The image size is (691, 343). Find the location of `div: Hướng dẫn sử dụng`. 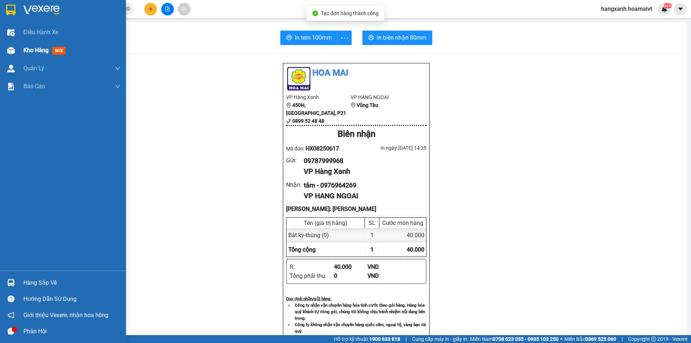

div: Hướng dẫn sử dụng is located at coordinates (72, 299).